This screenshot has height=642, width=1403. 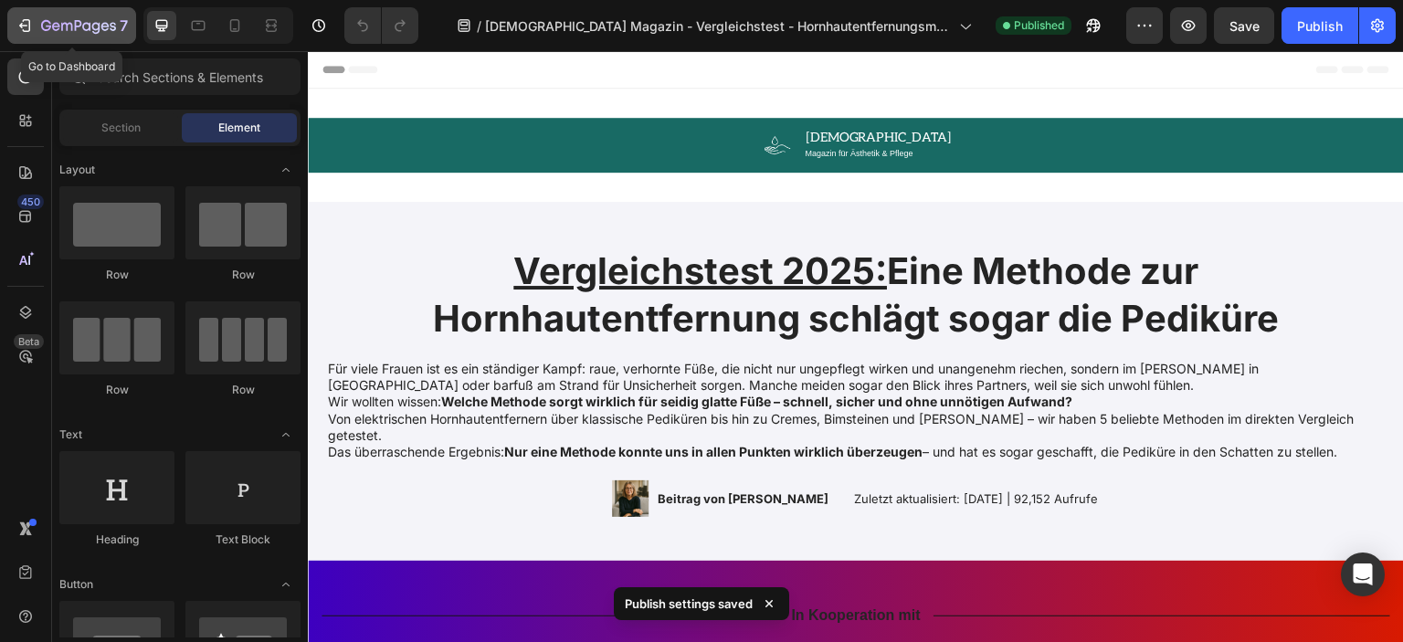 What do you see at coordinates (77, 170) in the screenshot?
I see `span: Layout` at bounding box center [77, 170].